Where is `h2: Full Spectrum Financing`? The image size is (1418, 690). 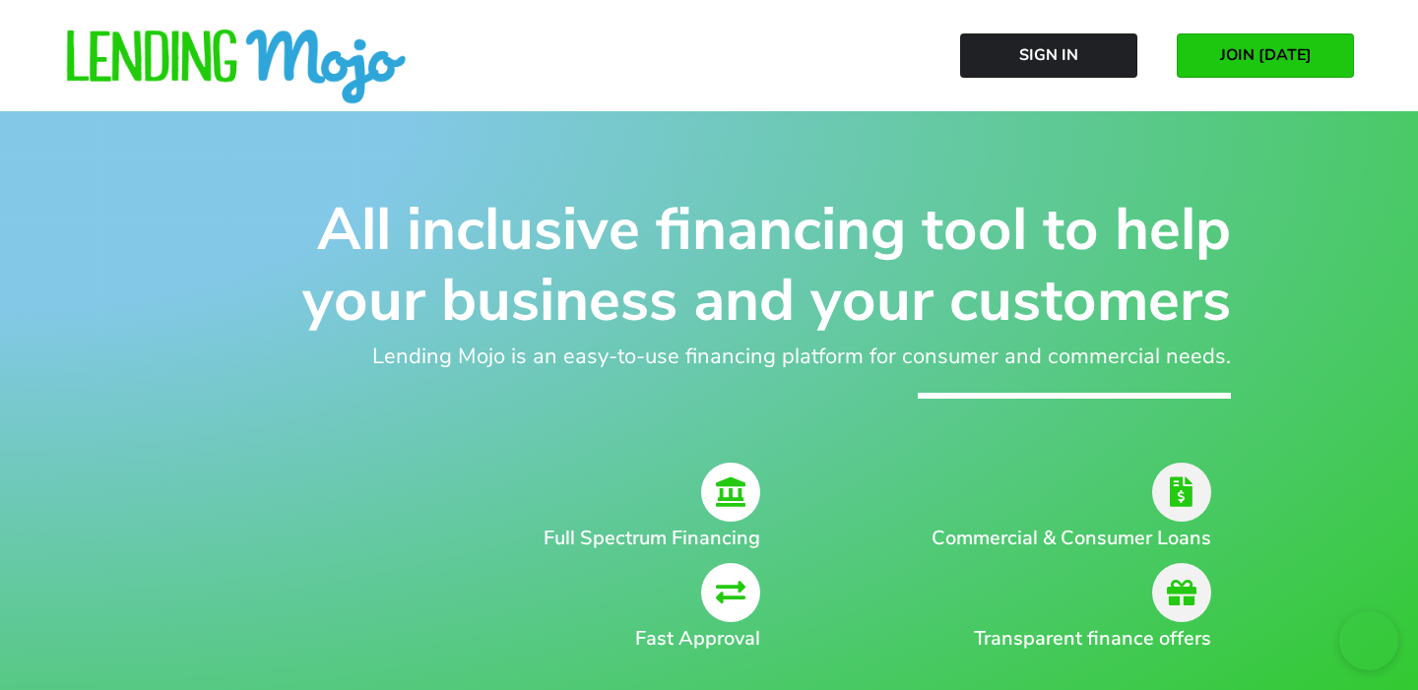
h2: Full Spectrum Financing is located at coordinates (518, 539).